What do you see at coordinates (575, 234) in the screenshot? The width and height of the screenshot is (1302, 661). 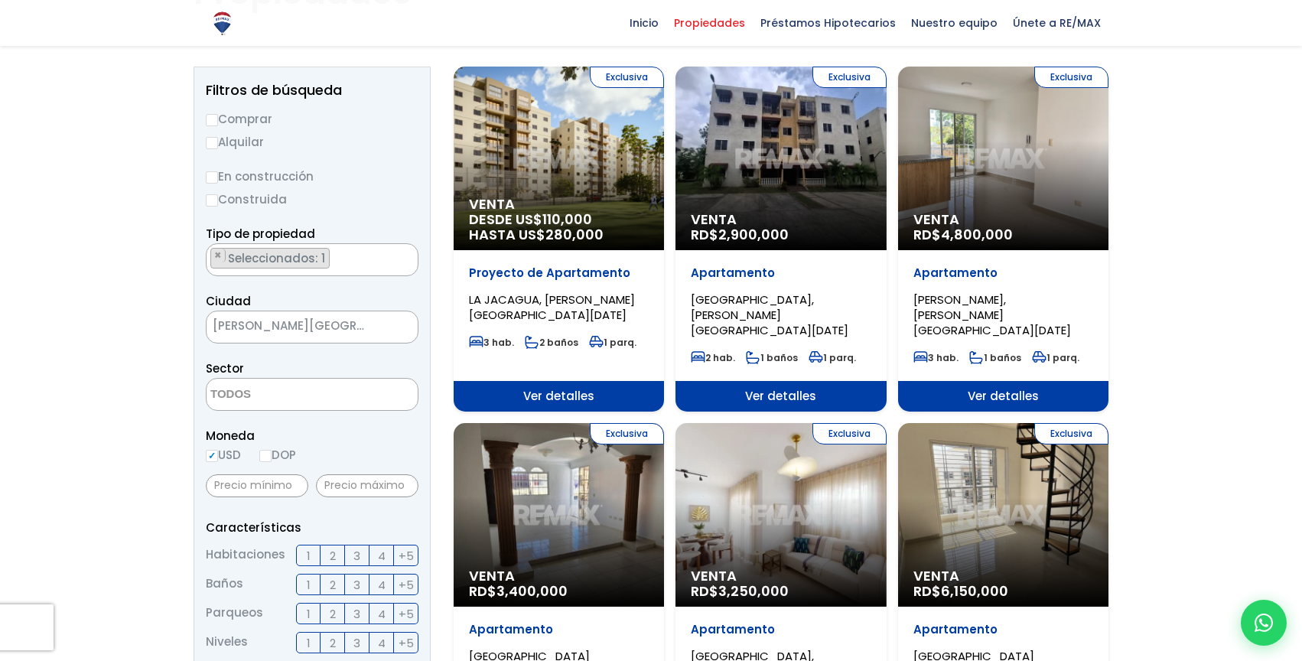 I see `span: 280,000` at bounding box center [575, 234].